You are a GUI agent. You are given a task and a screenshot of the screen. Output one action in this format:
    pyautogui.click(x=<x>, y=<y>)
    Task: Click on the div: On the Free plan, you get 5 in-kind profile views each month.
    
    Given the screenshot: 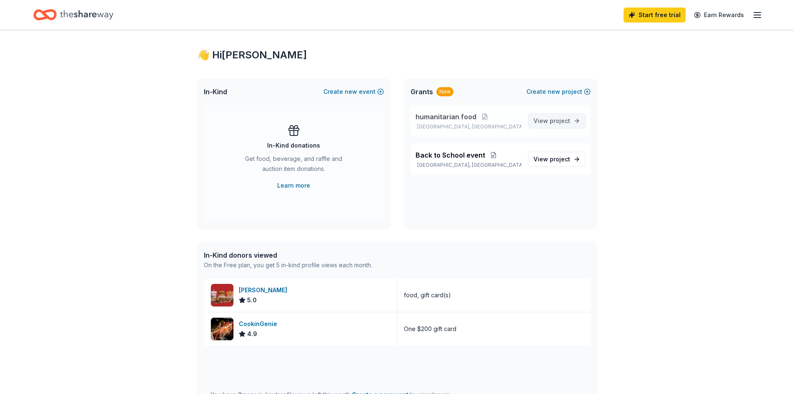 What is the action you would take?
    pyautogui.click(x=288, y=265)
    